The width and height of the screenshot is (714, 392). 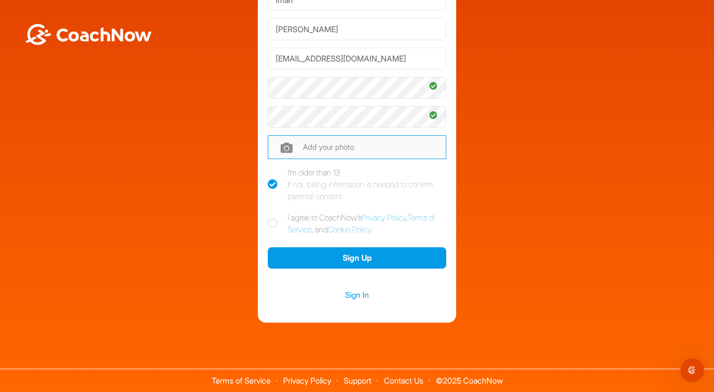 What do you see at coordinates (241, 381) in the screenshot?
I see `a: Terms of Service` at bounding box center [241, 381].